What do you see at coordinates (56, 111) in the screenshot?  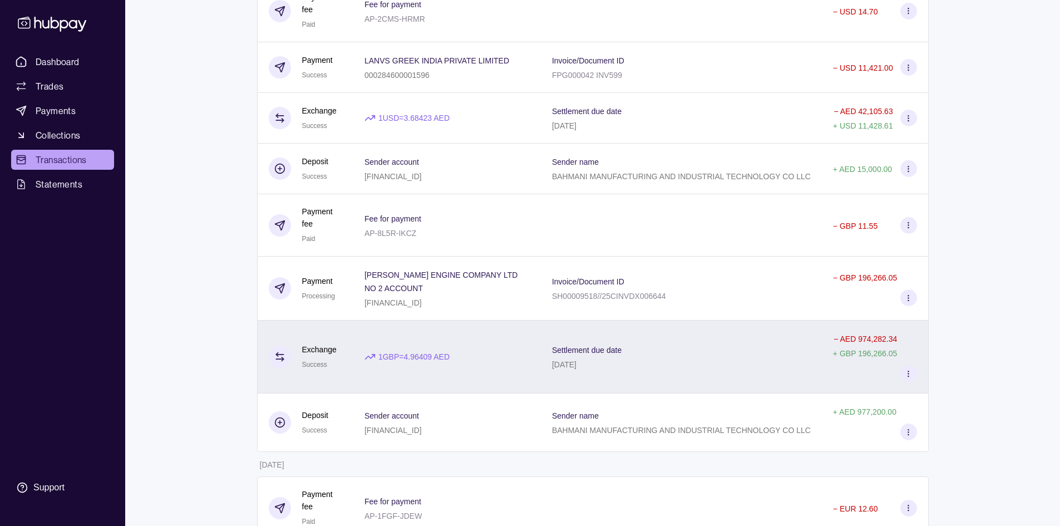 I see `span: Payments` at bounding box center [56, 111].